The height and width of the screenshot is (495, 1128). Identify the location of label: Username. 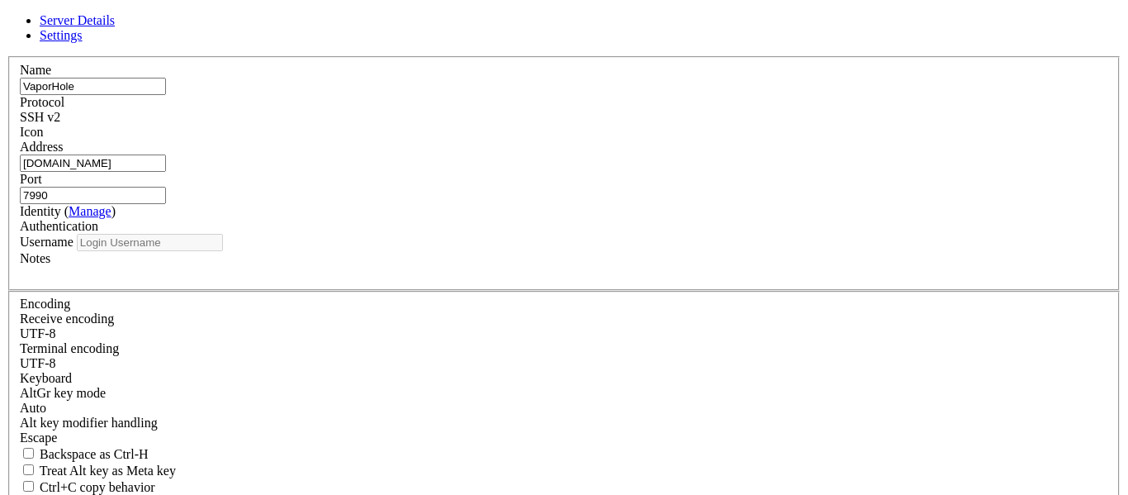
(46, 241).